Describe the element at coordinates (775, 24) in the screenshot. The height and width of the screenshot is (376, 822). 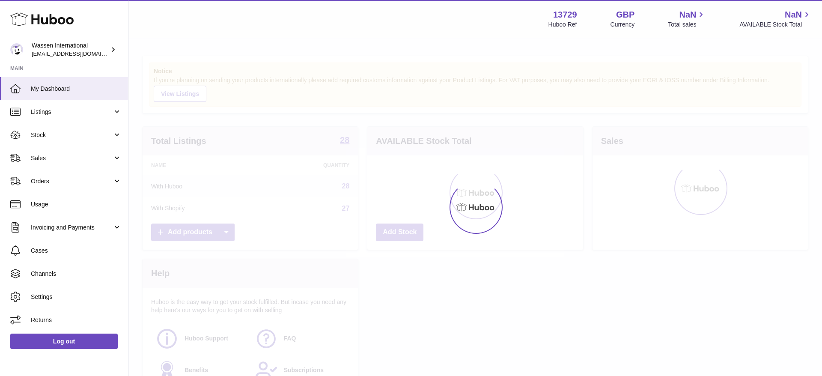
I see `span: AVAILABLE Stock Total` at that location.